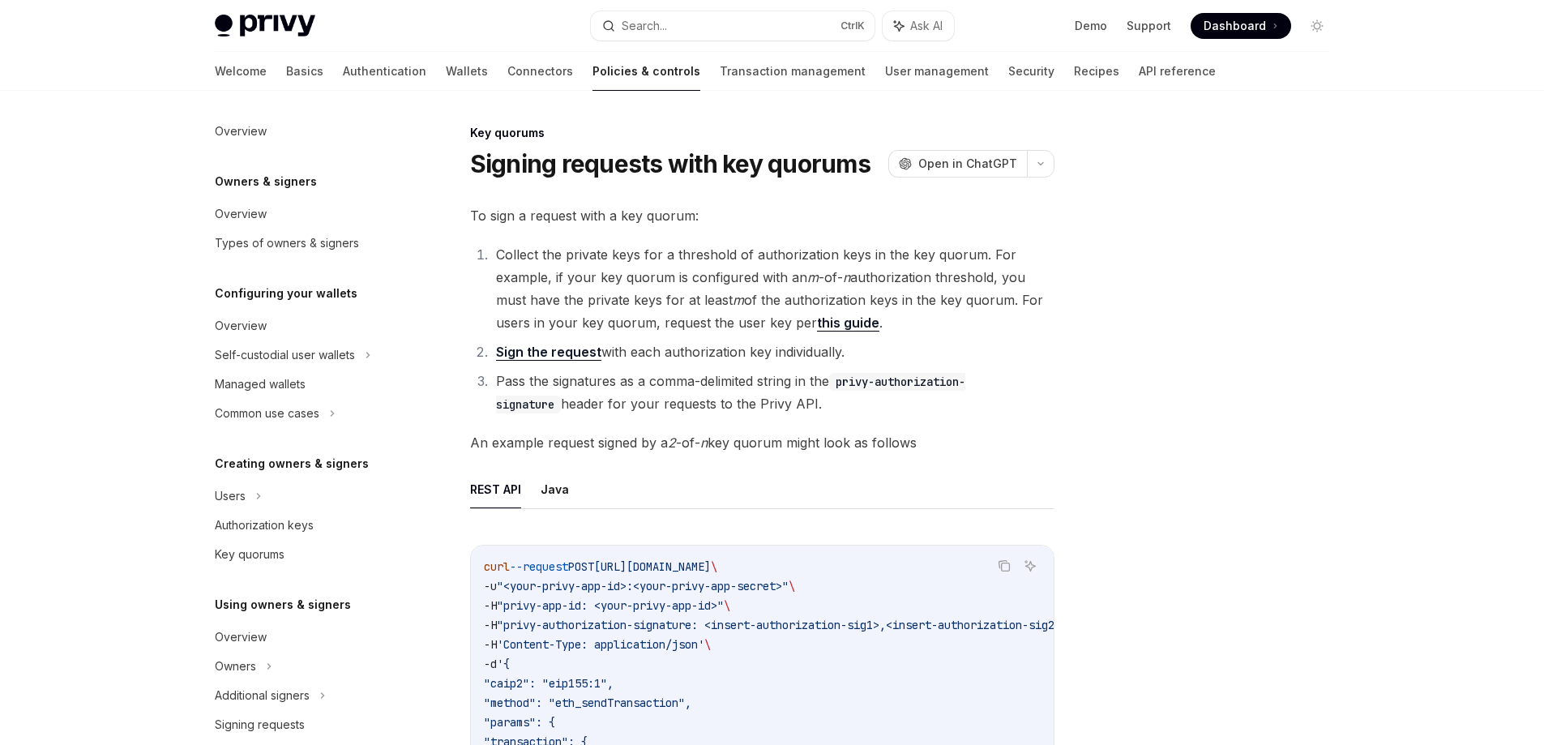 This screenshot has height=745, width=1544. Describe the element at coordinates (670, 164) in the screenshot. I see `h1: Signing requests with key quorums` at that location.